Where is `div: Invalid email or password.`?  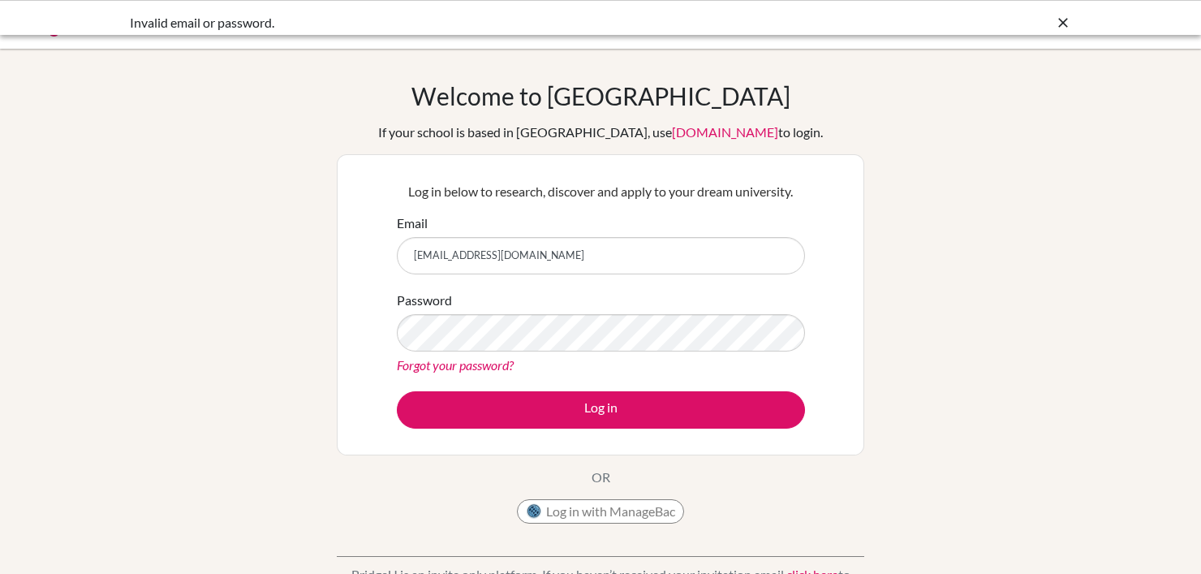
div: Invalid email or password. is located at coordinates (479, 23).